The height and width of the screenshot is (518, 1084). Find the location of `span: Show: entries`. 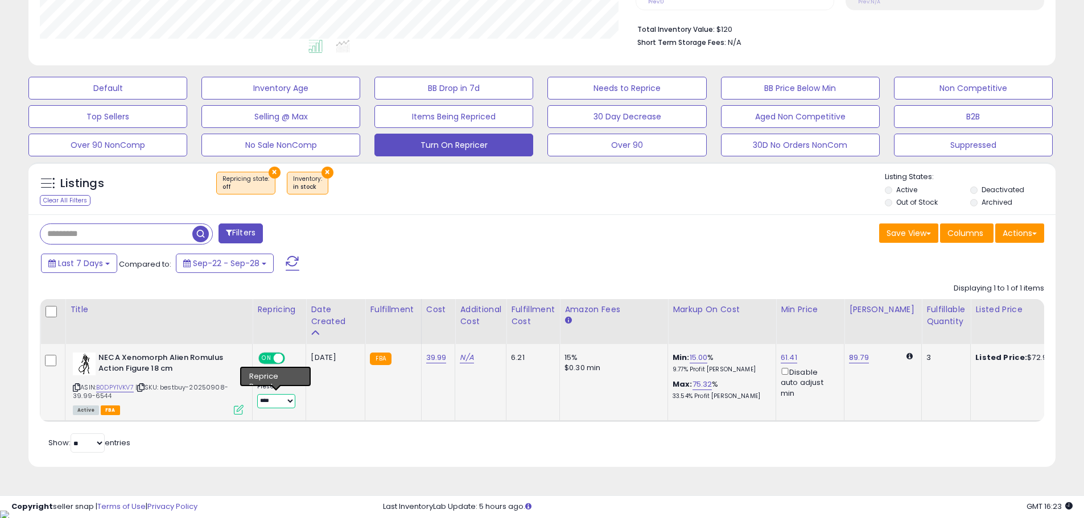

span: Show: entries is located at coordinates (89, 443).